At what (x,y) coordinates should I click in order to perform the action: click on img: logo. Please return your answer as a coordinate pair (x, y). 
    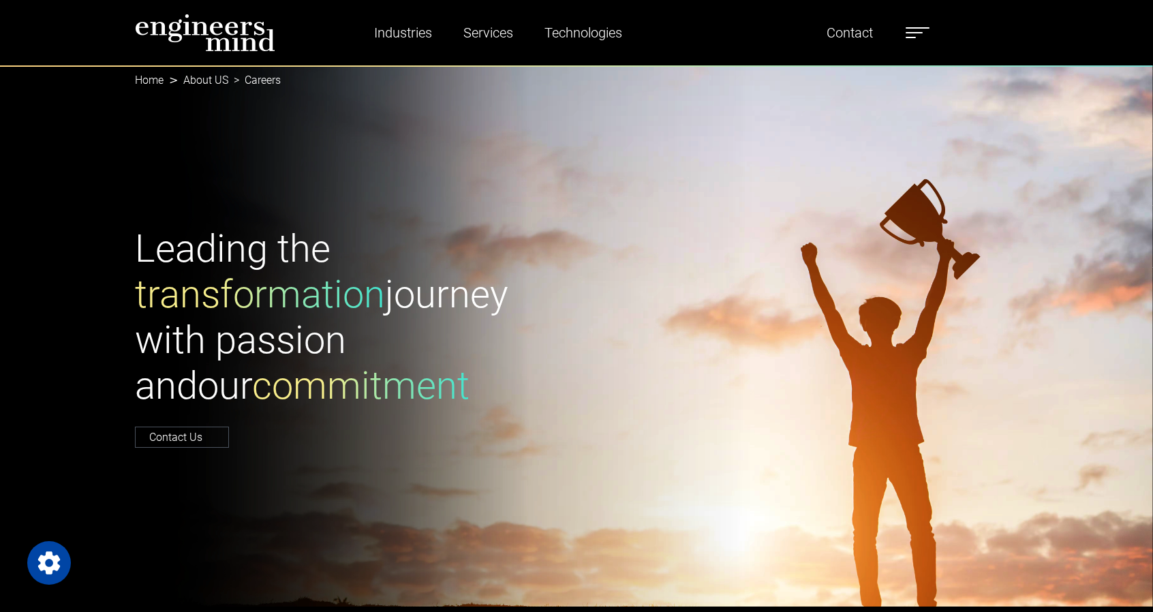
    Looking at the image, I should click on (205, 33).